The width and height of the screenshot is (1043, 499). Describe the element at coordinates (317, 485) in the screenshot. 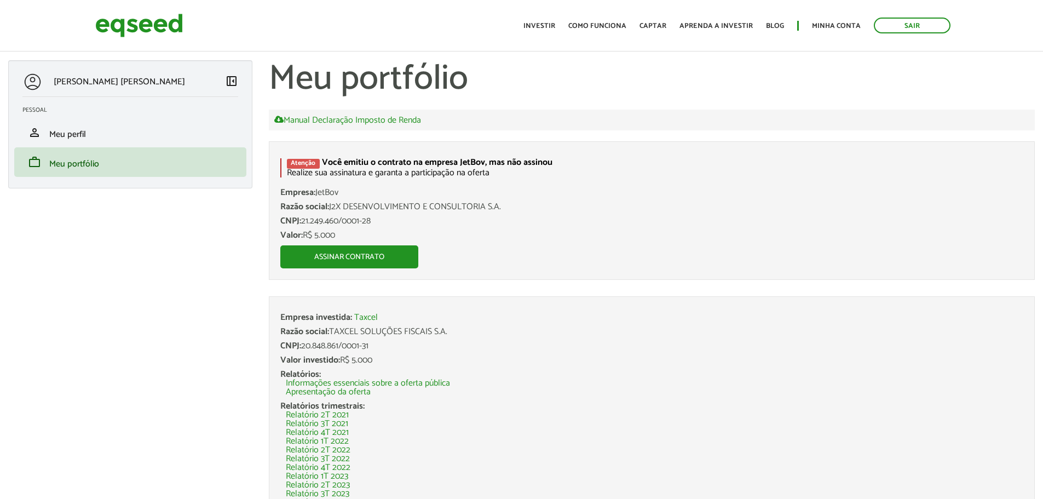

I see `a: Relatório 2T 2023` at that location.